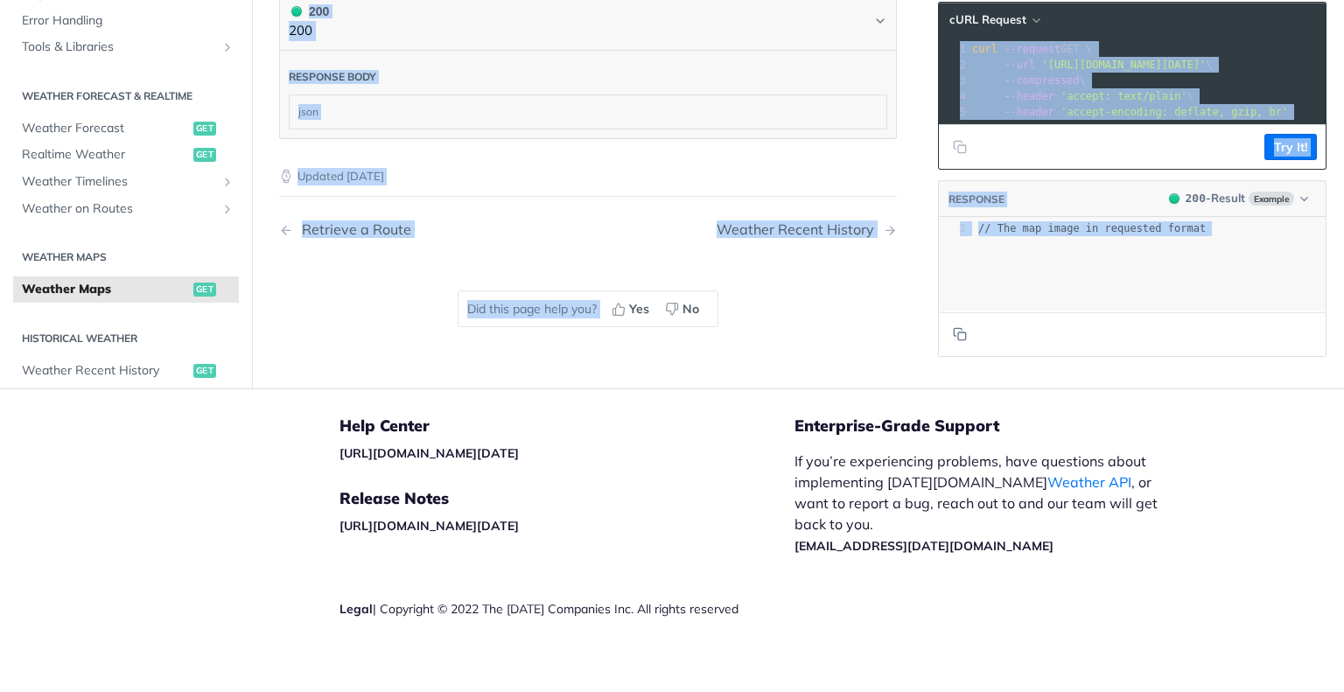 Image resolution: width=1344 pixels, height=692 pixels. Describe the element at coordinates (411, 229) in the screenshot. I see `a: Previous Page: Retrieve a Route` at that location.